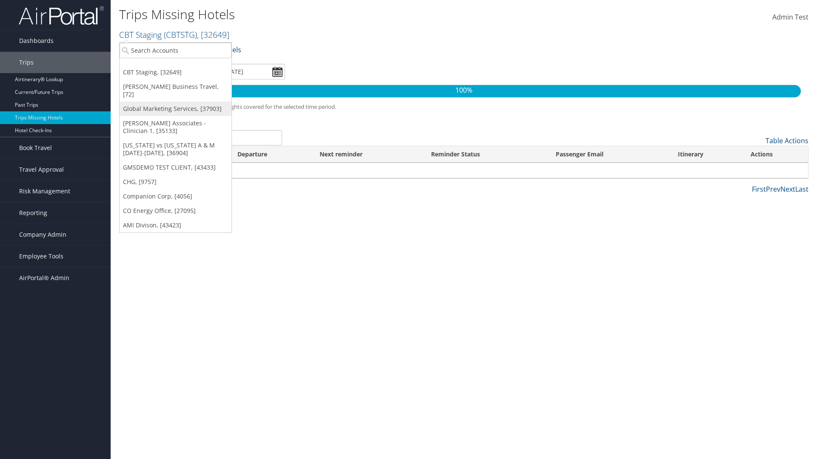 The width and height of the screenshot is (817, 459). I want to click on span: Travel Approval, so click(41, 170).